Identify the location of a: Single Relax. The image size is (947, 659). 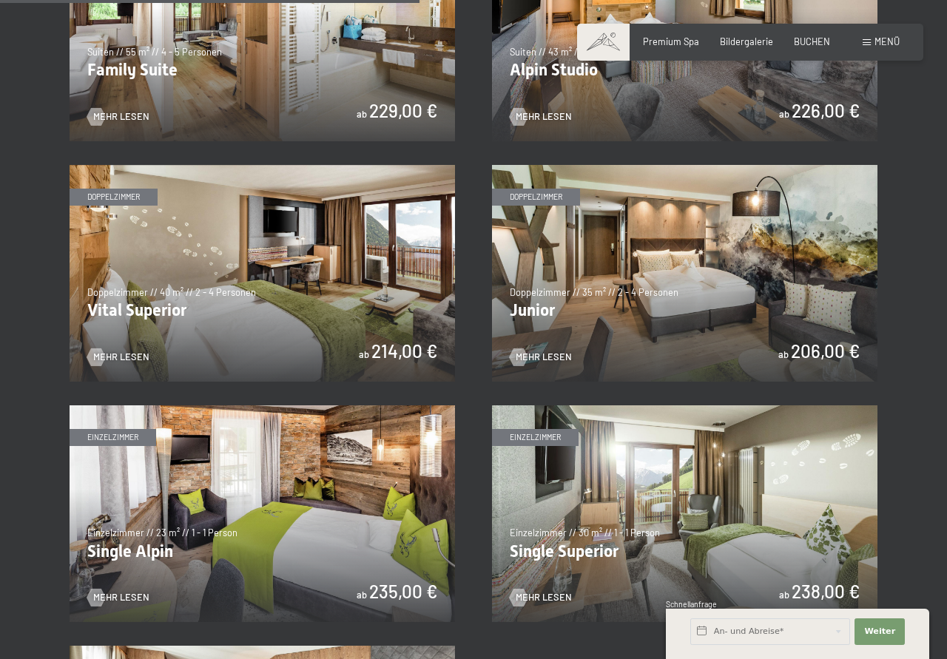
(262, 649).